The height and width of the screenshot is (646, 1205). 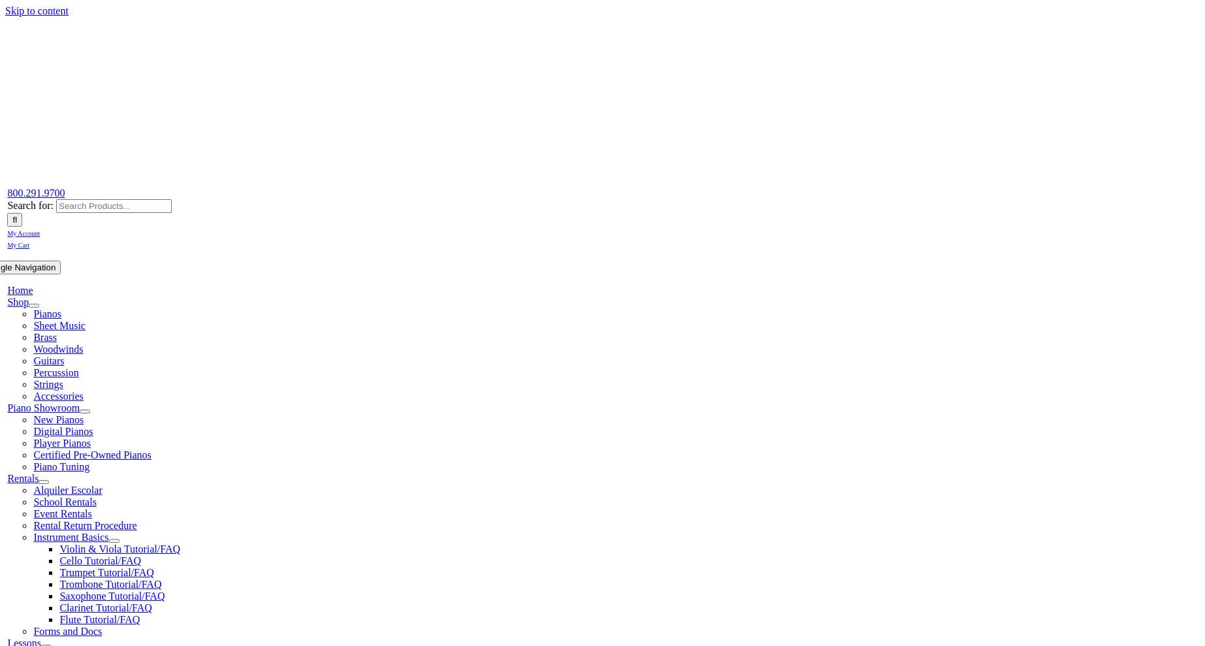 What do you see at coordinates (55, 372) in the screenshot?
I see `a: Percussion` at bounding box center [55, 372].